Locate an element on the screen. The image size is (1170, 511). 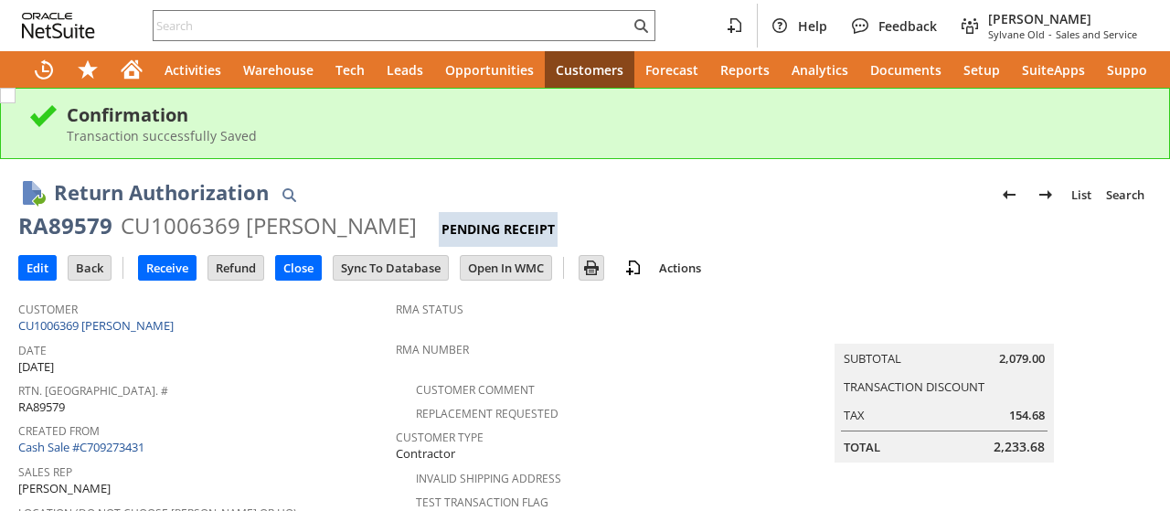
a: List is located at coordinates (1082, 195).